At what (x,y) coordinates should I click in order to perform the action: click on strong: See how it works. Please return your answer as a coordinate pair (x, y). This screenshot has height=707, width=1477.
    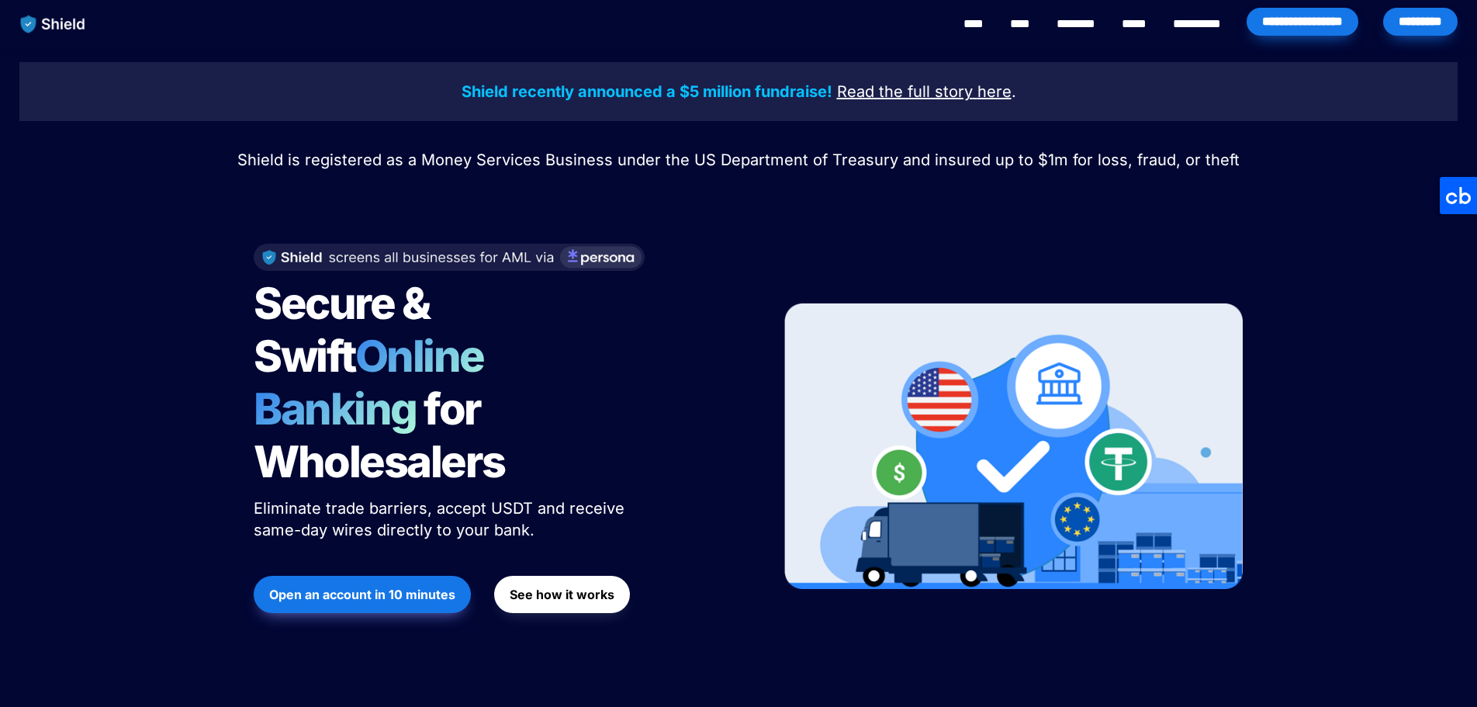
    Looking at the image, I should click on (561, 594).